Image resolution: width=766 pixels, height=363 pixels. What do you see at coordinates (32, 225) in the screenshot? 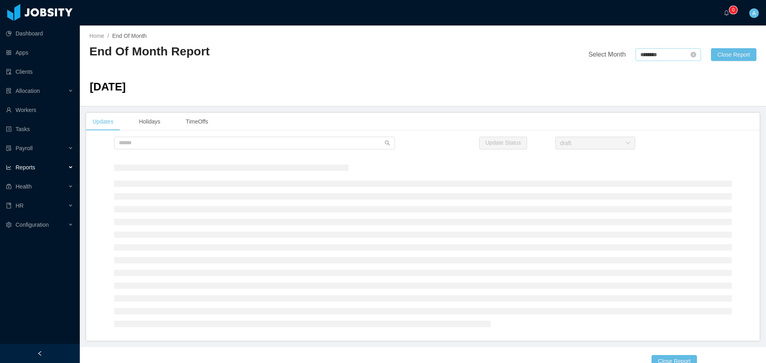
I see `span: Configuration` at bounding box center [32, 225].